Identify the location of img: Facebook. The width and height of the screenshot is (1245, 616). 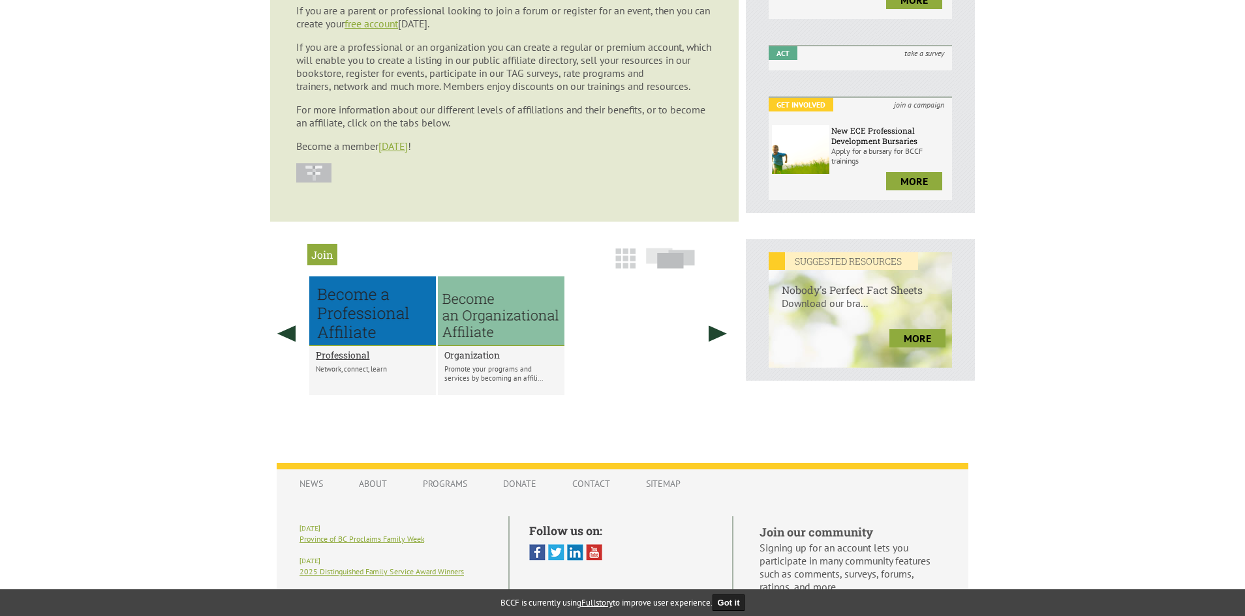
(537, 553).